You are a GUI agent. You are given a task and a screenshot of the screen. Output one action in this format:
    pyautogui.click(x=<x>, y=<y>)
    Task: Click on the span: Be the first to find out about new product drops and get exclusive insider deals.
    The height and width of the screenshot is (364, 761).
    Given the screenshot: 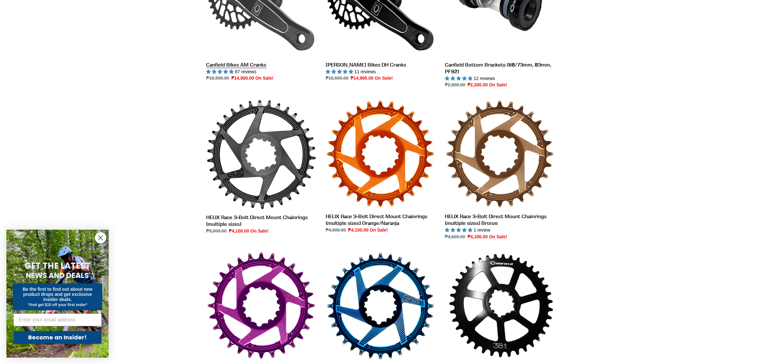 What is the action you would take?
    pyautogui.click(x=58, y=294)
    